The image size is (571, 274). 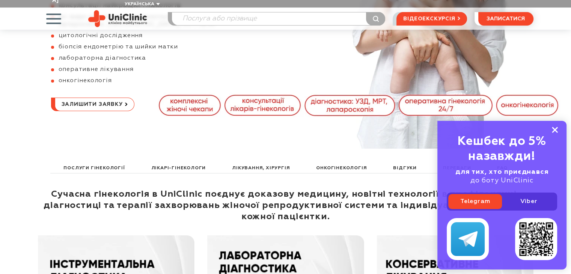 What do you see at coordinates (528, 201) in the screenshot?
I see `a: Viber` at bounding box center [528, 201].